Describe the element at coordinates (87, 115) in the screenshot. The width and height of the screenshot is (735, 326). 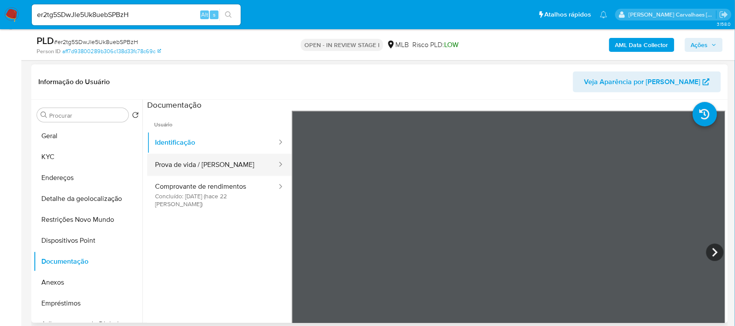
I see `input: Procurar` at that location.